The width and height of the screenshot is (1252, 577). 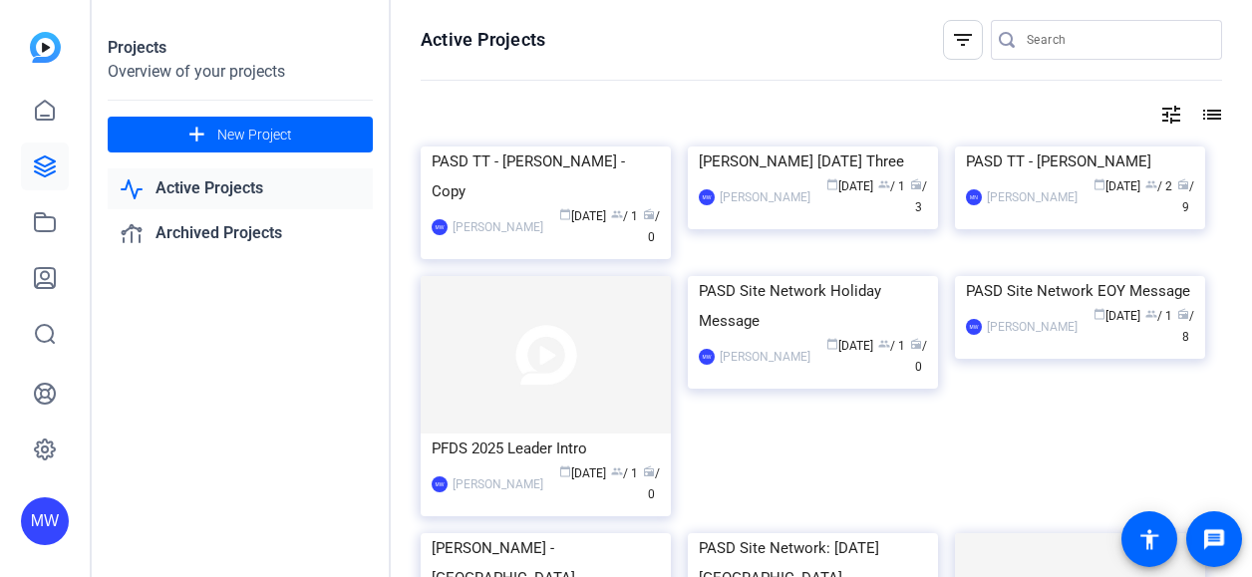 What do you see at coordinates (483, 40) in the screenshot?
I see `h1: Active Projects` at bounding box center [483, 40].